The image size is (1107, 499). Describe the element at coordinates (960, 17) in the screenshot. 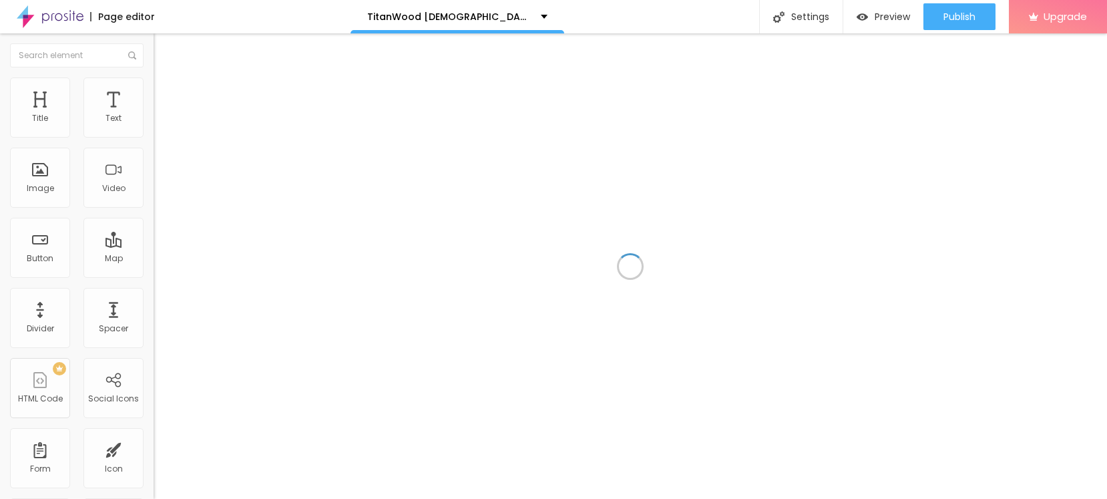

I see `button: Publish` at that location.